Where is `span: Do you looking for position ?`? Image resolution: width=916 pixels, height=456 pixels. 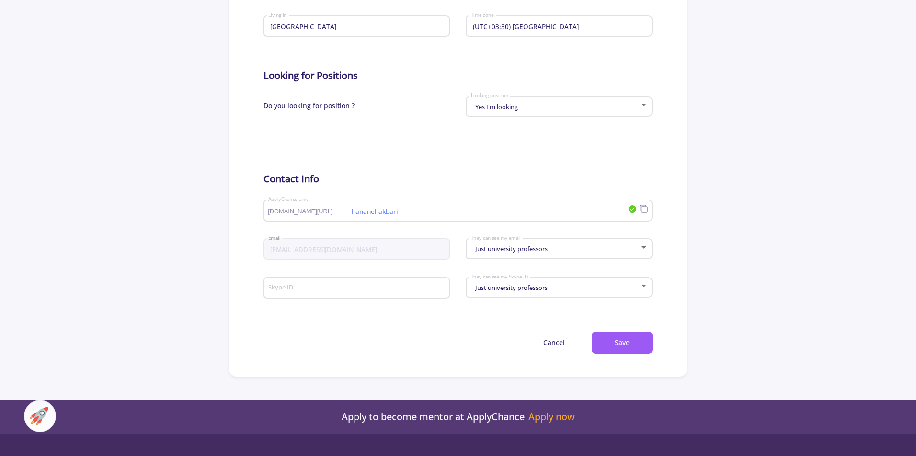 span: Do you looking for position ? is located at coordinates (309, 110).